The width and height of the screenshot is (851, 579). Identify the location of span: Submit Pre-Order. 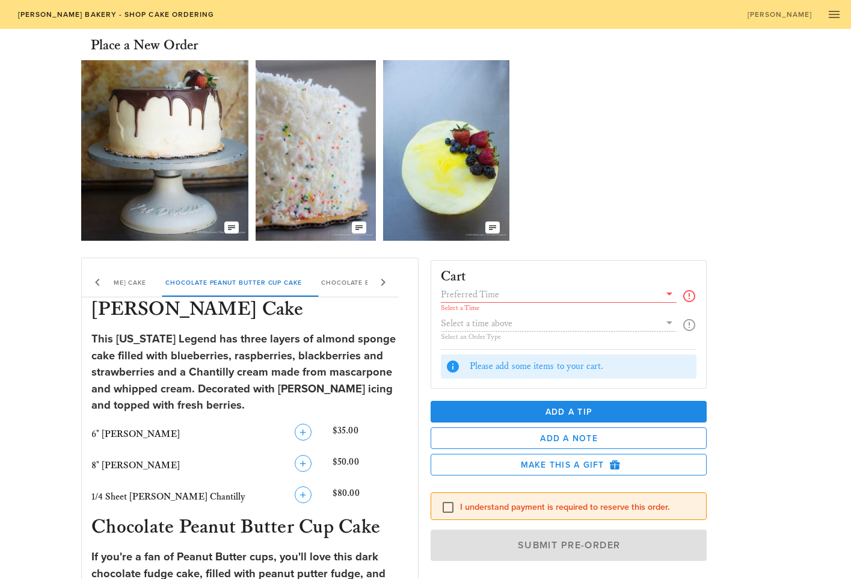
(569, 545).